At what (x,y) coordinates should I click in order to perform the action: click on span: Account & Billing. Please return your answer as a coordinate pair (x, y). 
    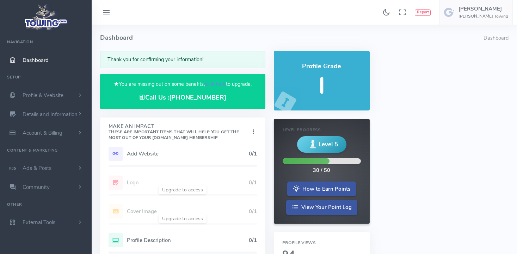
    Looking at the image, I should click on (42, 133).